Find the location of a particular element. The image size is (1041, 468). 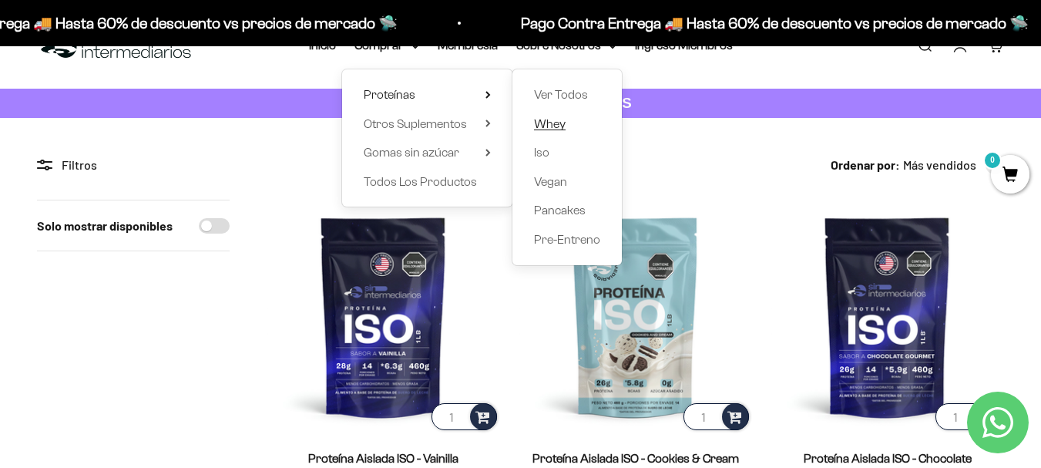

a: Vegan is located at coordinates (567, 182).